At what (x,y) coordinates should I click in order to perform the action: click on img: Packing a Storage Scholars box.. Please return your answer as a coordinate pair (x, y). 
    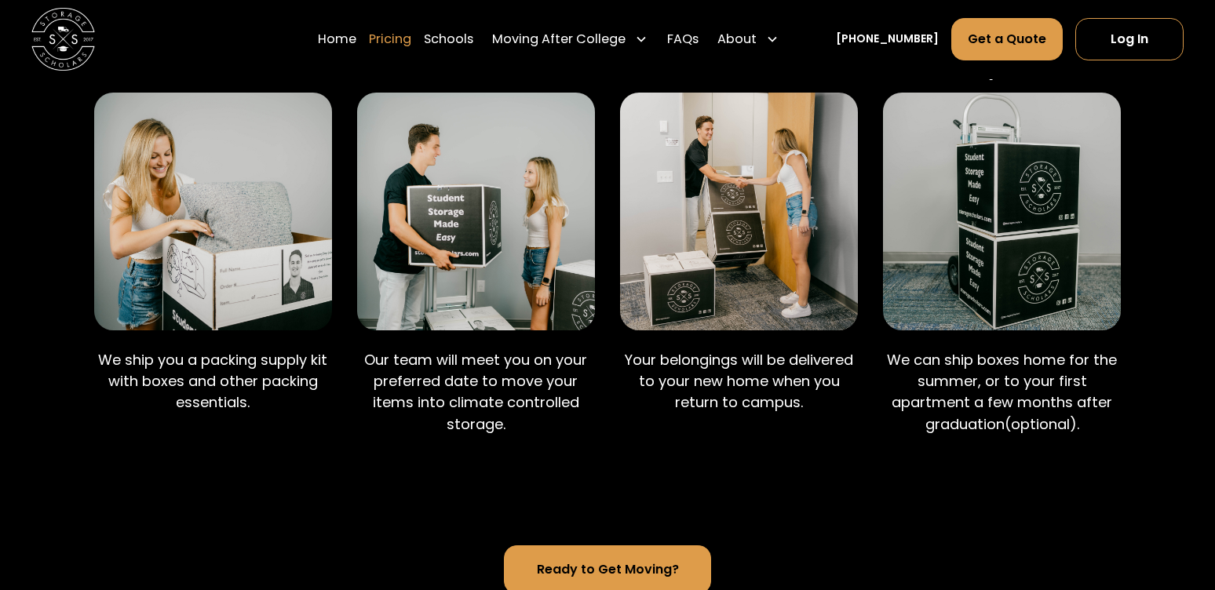
    Looking at the image, I should click on (213, 211).